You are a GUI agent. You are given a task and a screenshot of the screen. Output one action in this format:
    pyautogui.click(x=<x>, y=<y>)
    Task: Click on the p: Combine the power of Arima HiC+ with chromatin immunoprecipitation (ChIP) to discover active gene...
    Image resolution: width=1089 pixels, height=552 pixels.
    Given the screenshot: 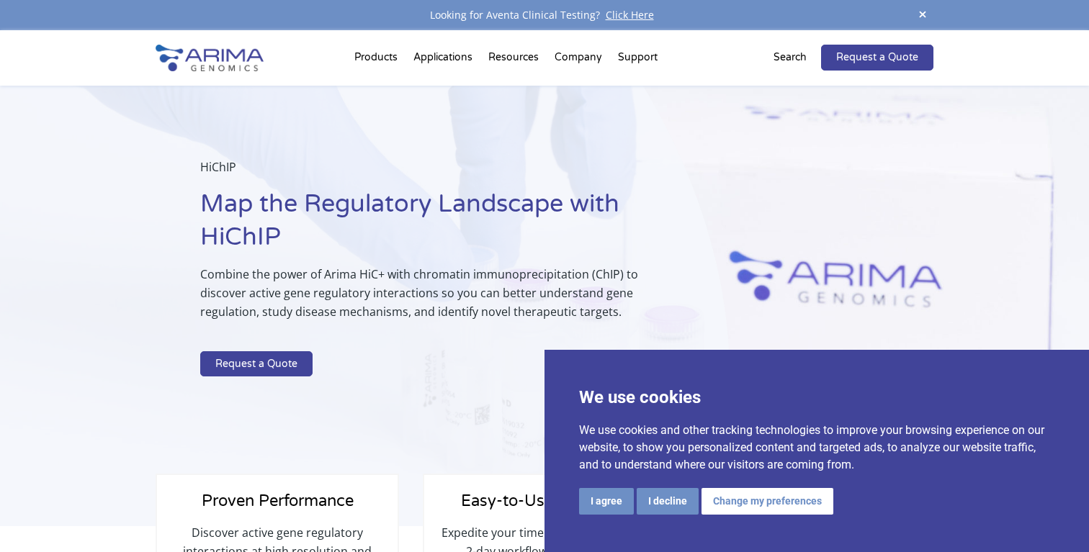 What is the action you would take?
    pyautogui.click(x=428, y=299)
    